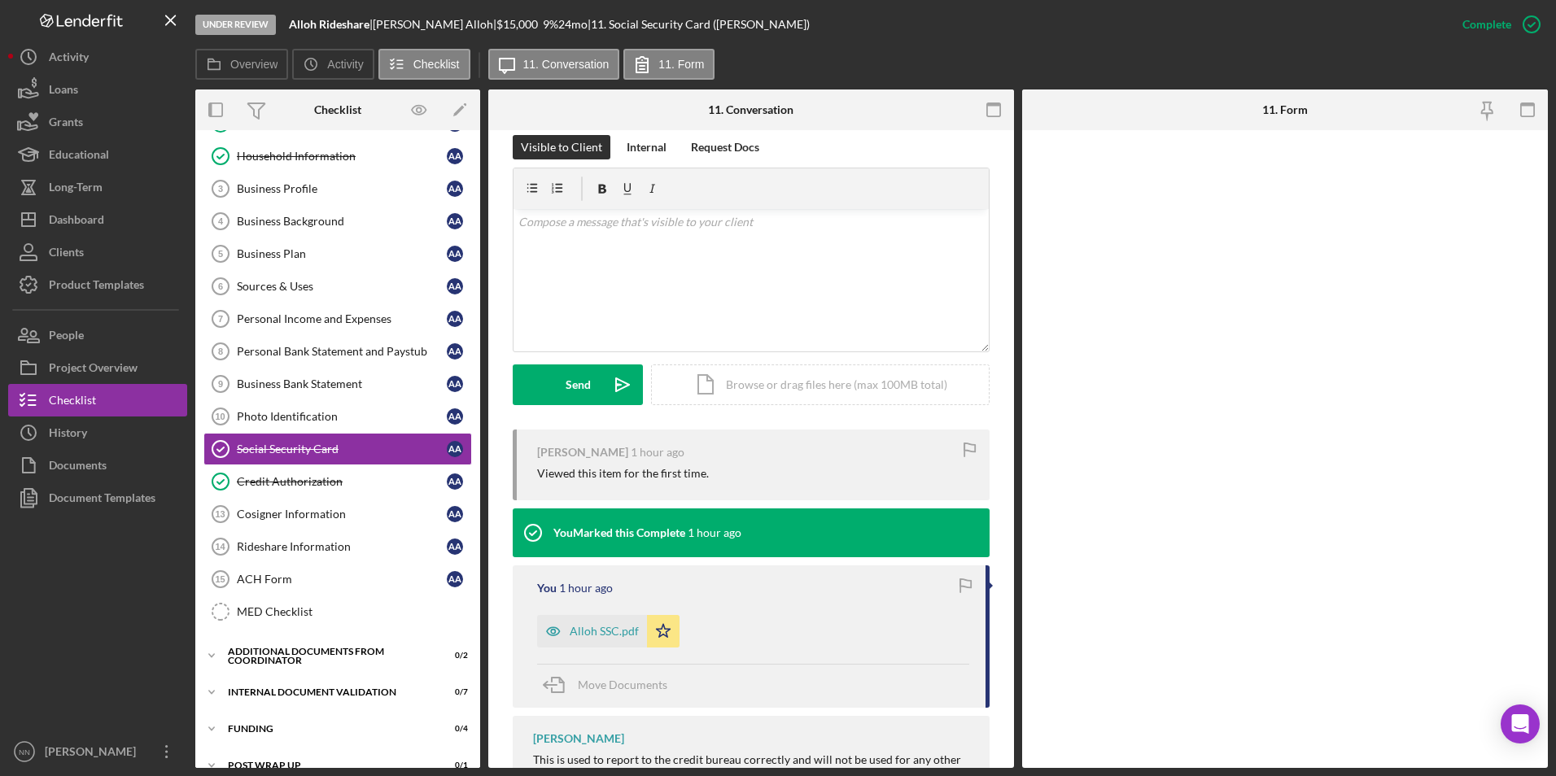 This screenshot has width=1556, height=776. I want to click on tspan: 5, so click(221, 254).